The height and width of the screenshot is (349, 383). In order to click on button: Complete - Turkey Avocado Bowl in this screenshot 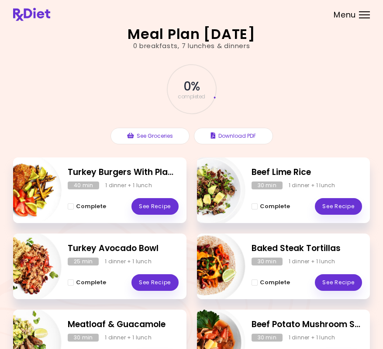, I will do `click(87, 282)`.